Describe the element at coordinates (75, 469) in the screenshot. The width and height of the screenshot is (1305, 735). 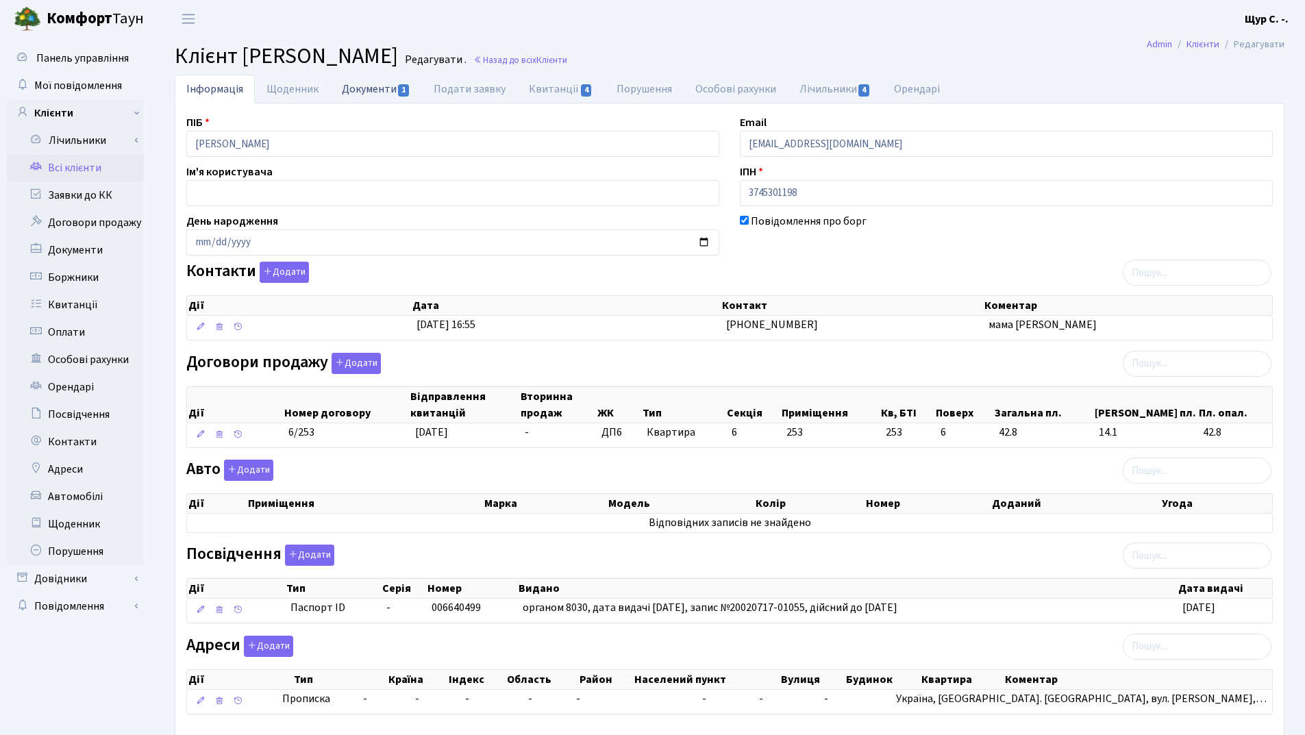
I see `a: Адреси` at that location.